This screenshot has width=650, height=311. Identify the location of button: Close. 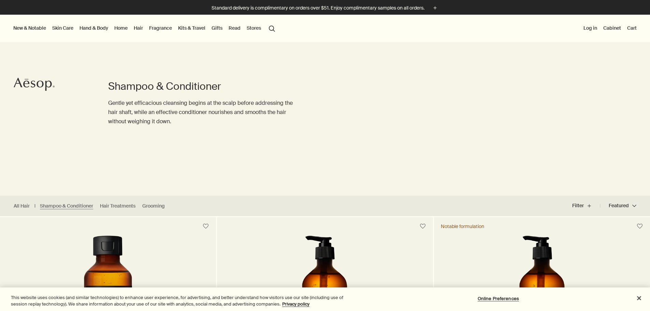
(639, 298).